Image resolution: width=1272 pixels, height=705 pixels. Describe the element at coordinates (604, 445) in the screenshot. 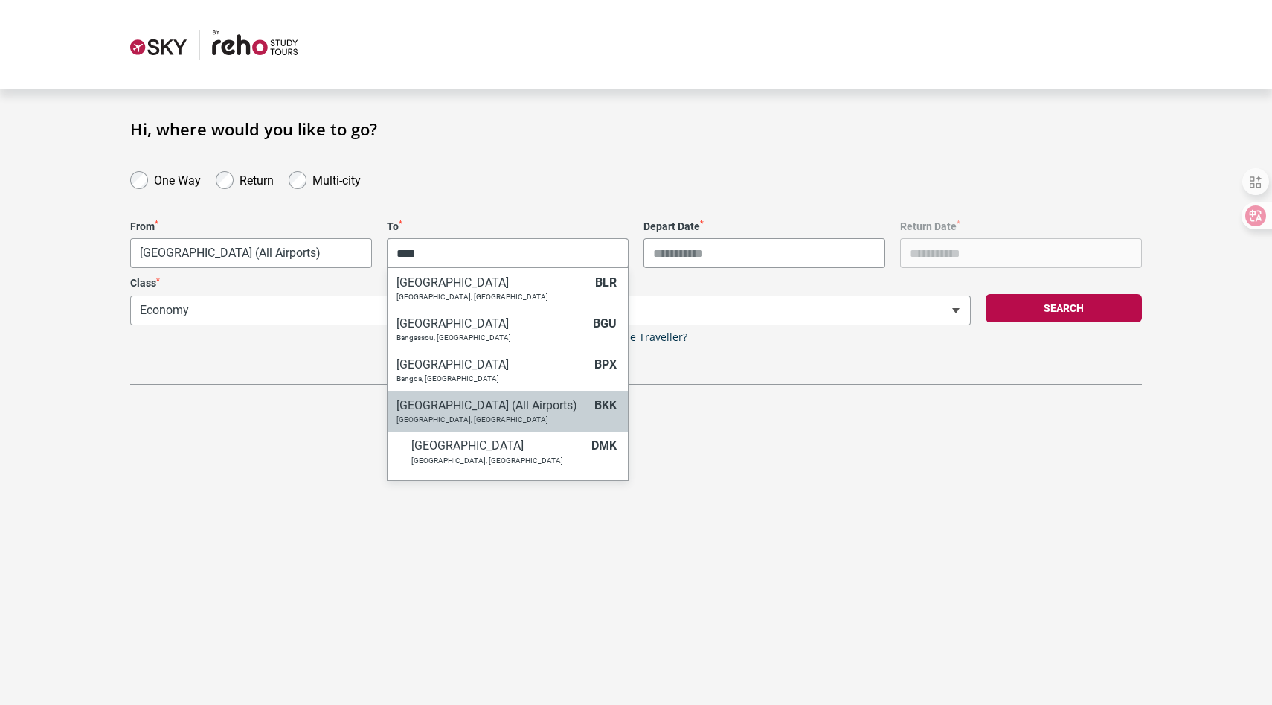

I see `span: DMK` at that location.